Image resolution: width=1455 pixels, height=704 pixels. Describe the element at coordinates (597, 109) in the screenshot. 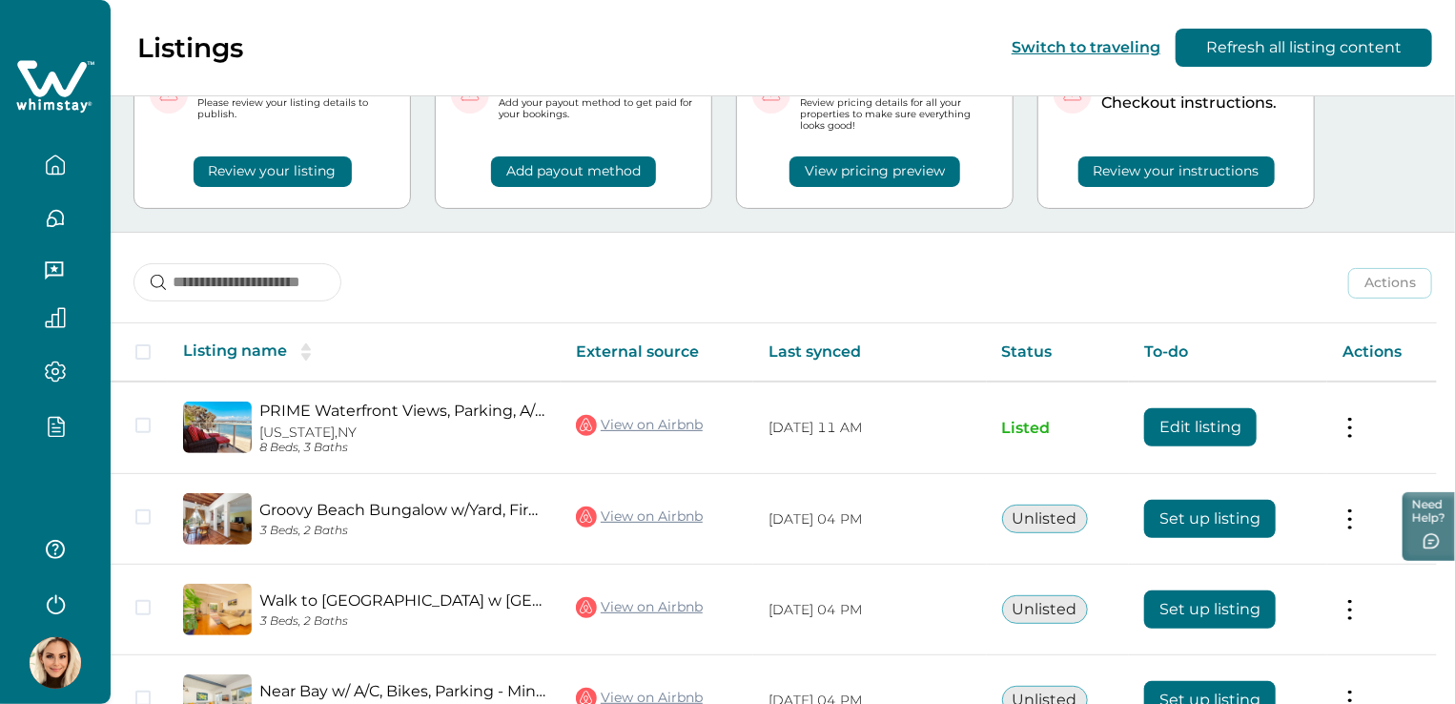

I see `p: Add your payout method to get paid for your bookings.` at that location.